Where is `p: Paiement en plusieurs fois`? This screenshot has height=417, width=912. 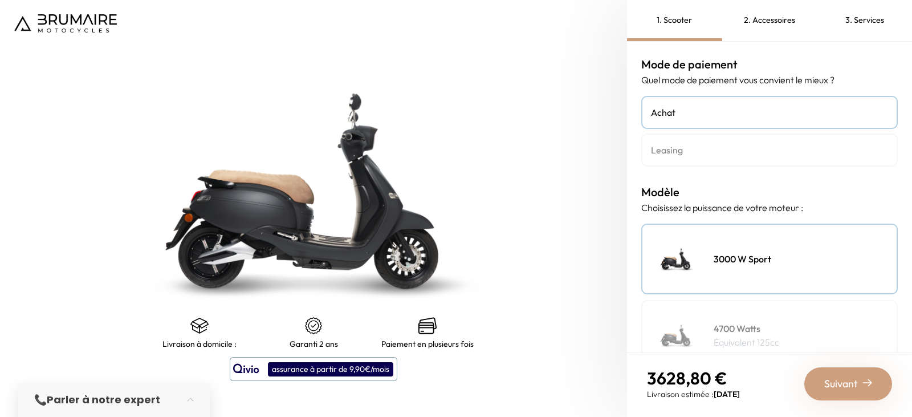
p: Paiement en plusieurs fois is located at coordinates (428, 344).